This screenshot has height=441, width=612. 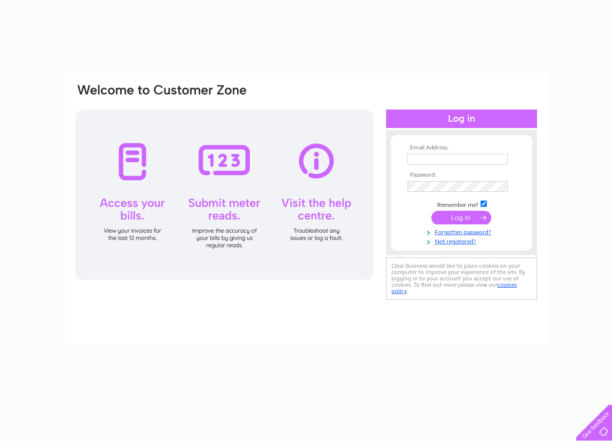 What do you see at coordinates (461, 278) in the screenshot?
I see `div: Clear Business would like to place cookies on your computer to improve your experience of the sit...` at bounding box center [461, 278].